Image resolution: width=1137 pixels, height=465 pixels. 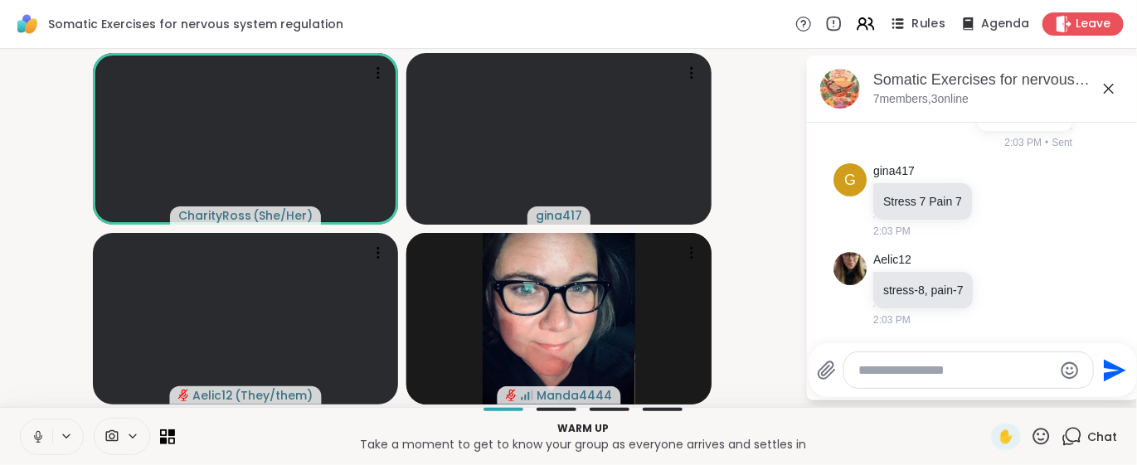 What do you see at coordinates (283, 216) in the screenshot?
I see `span: ( She/Her )` at bounding box center [283, 216].